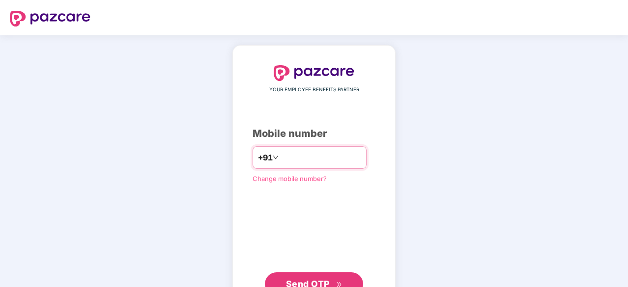  Describe the element at coordinates (314, 90) in the screenshot. I see `span: YOUR EMPLOYEE BENEFITS PARTNER` at that location.